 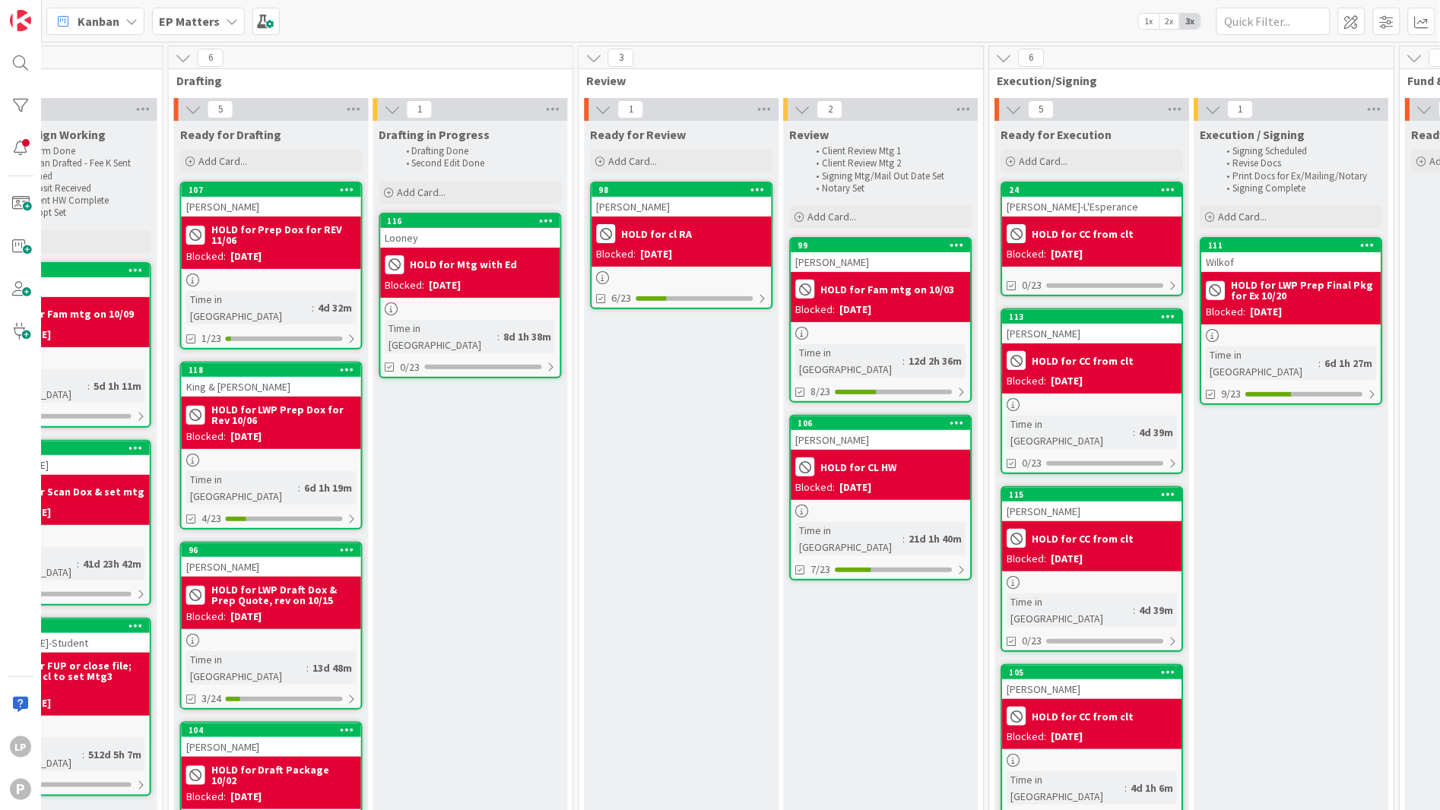 I want to click on b: HOLD for Prep Dox for REV 11/06, so click(x=284, y=235).